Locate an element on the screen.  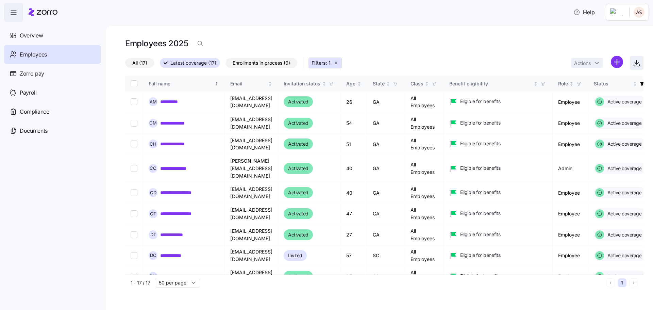
span: Documents is located at coordinates (34, 131).